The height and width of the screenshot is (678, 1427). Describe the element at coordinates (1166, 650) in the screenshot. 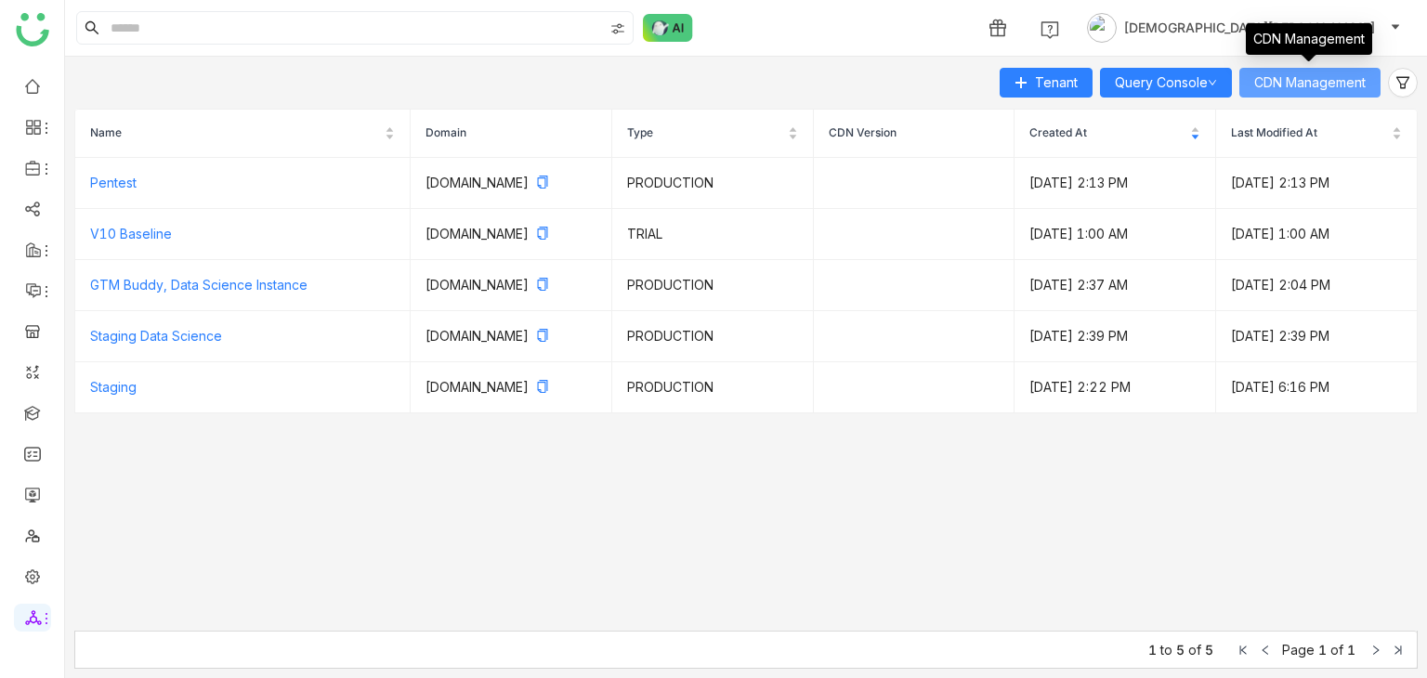

I see `span: to` at that location.